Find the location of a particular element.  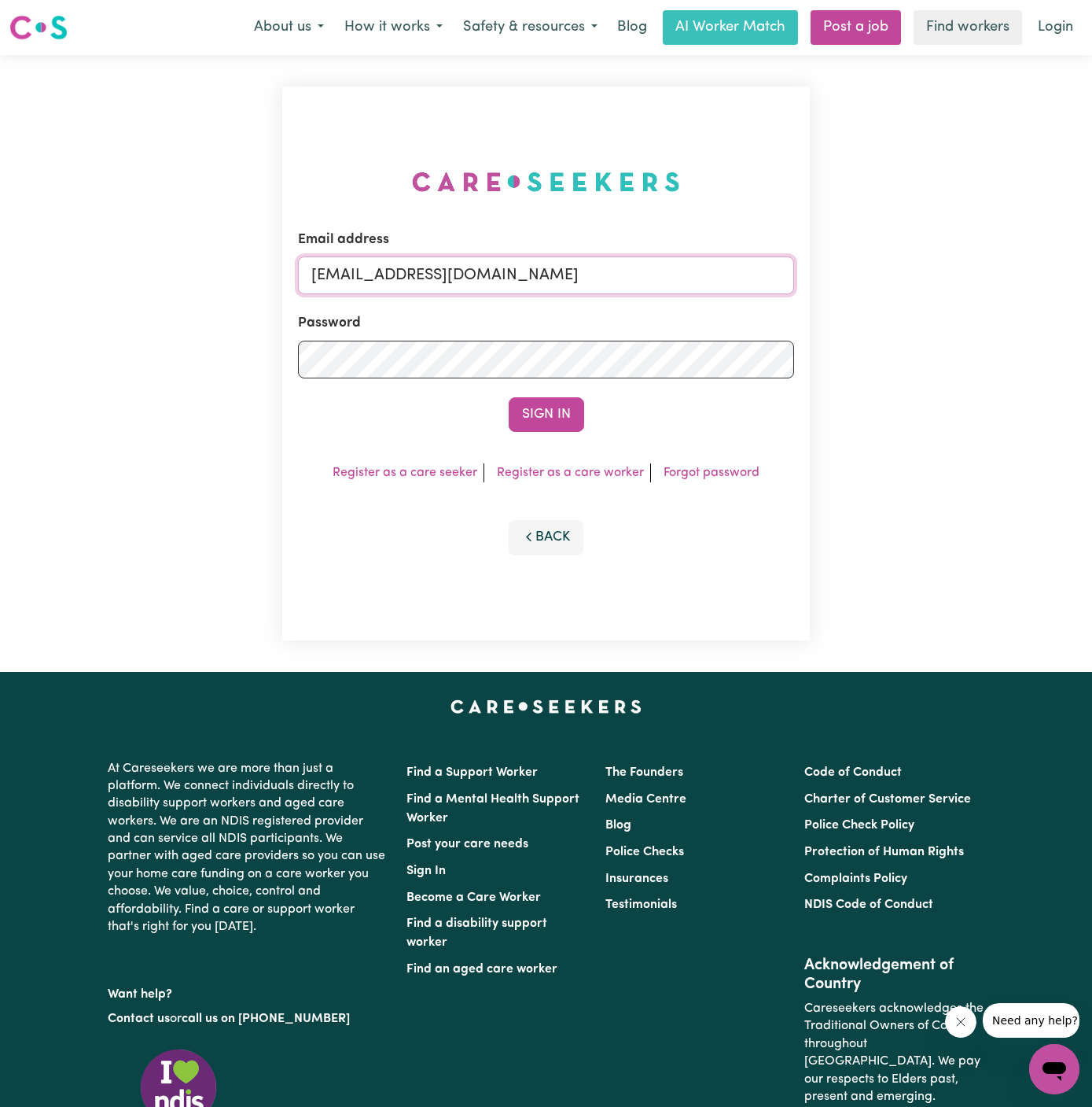

a: Find a Mental Health Support Worker is located at coordinates (493, 809).